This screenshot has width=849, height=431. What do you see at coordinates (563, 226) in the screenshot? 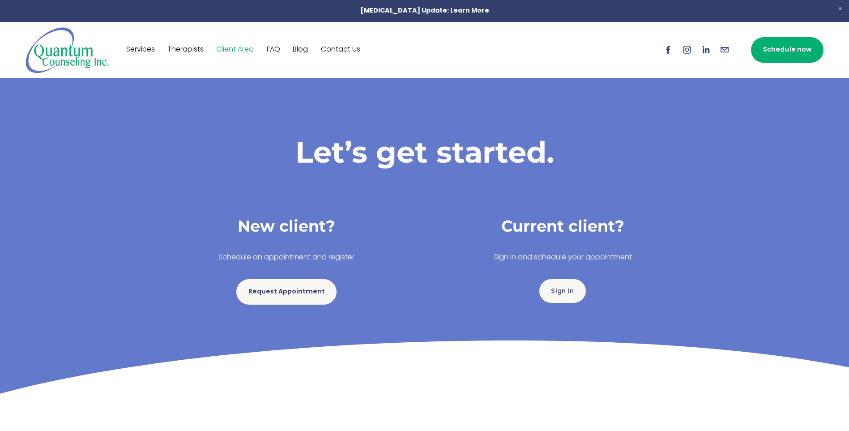
I see `h3: Current client?` at bounding box center [563, 226].